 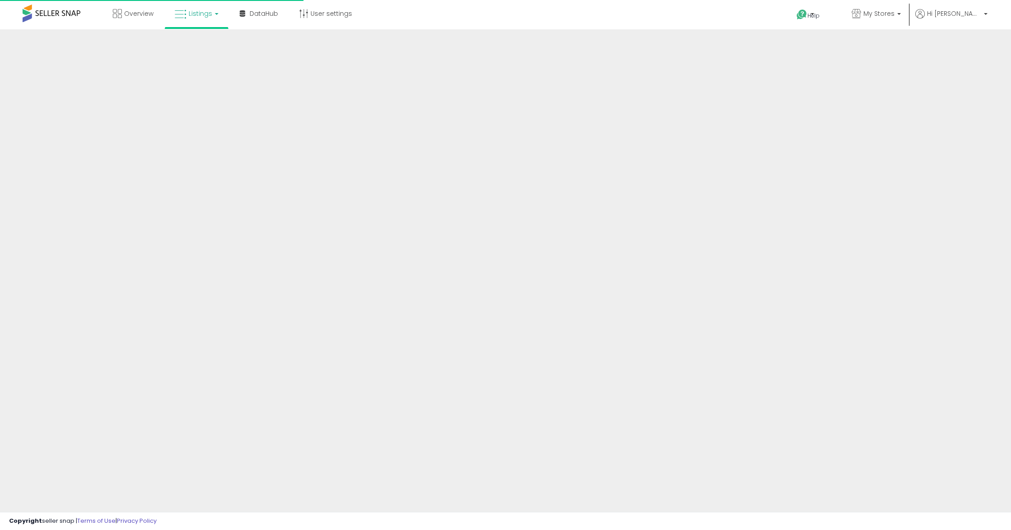 What do you see at coordinates (802, 14) in the screenshot?
I see `i: Get Help` at bounding box center [802, 14].